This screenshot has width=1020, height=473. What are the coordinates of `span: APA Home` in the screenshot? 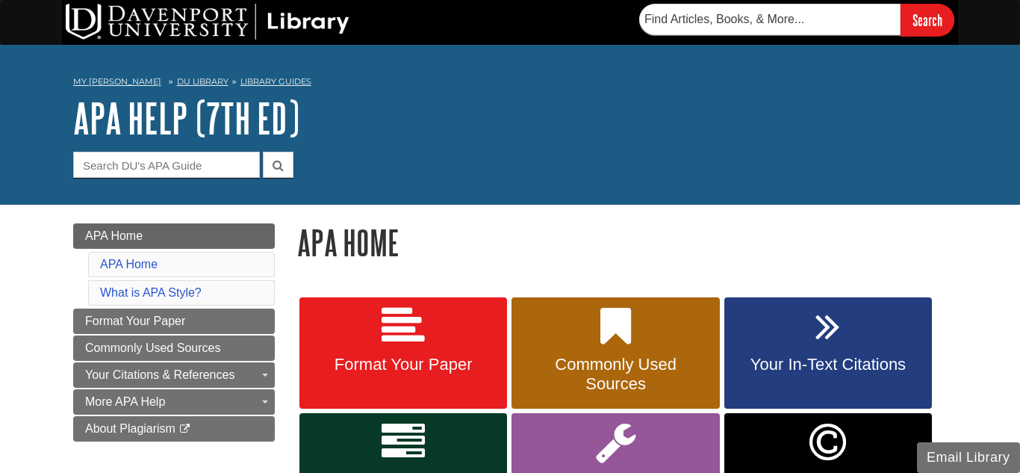 It's located at (114, 235).